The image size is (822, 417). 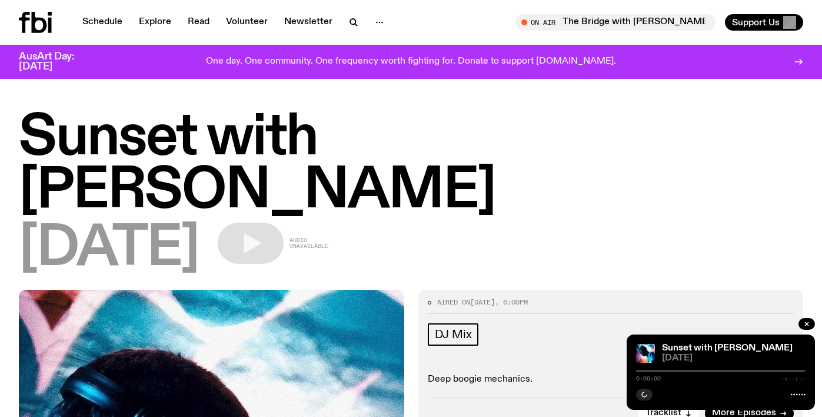 I want to click on span: Support Us, so click(x=756, y=22).